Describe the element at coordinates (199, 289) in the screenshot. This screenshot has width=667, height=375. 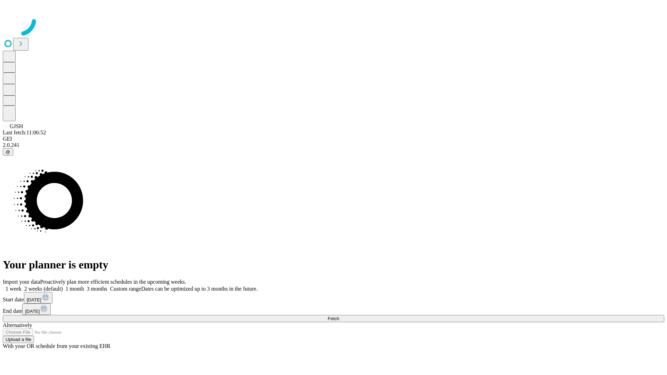
I see `span: Dates can be optimized up to 3 months in the future.` at that location.